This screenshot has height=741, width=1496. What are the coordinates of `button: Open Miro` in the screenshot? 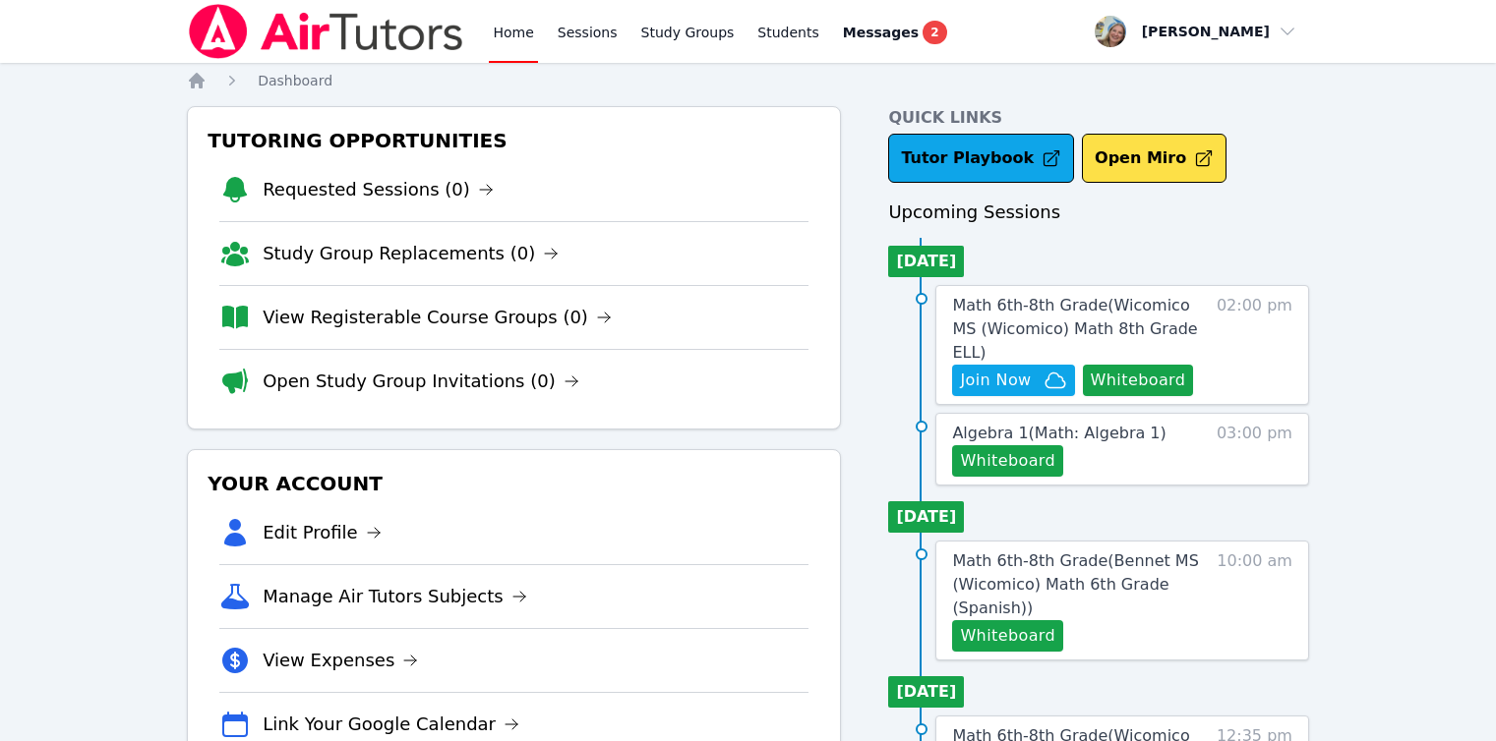 It's located at (1153, 158).